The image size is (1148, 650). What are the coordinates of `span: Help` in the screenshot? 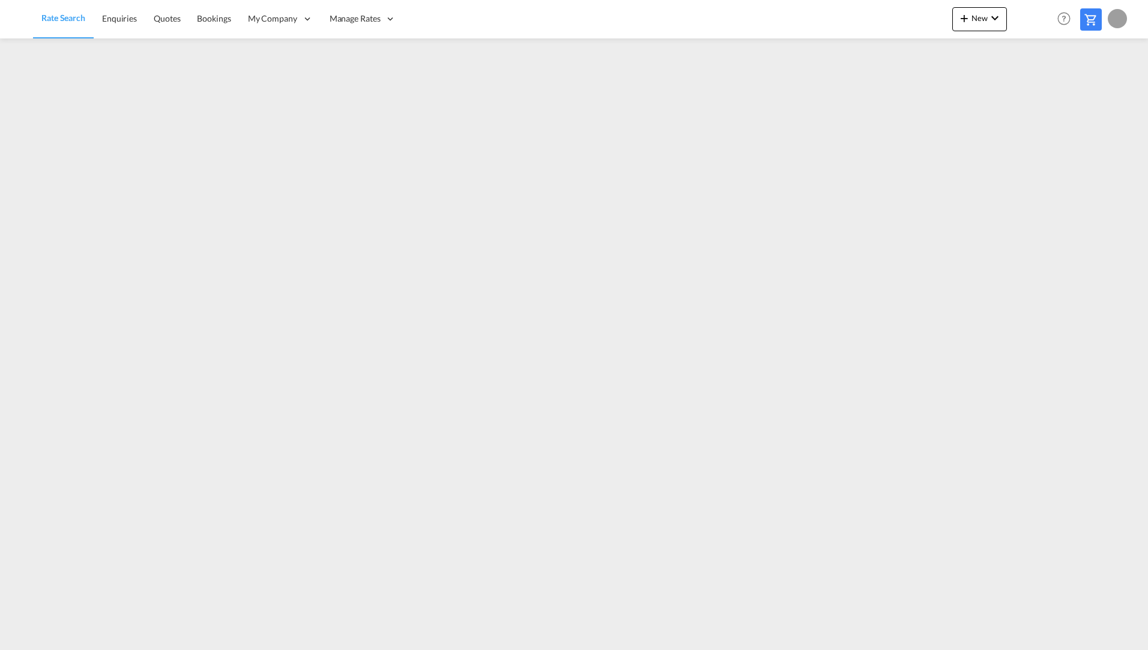 It's located at (1064, 19).